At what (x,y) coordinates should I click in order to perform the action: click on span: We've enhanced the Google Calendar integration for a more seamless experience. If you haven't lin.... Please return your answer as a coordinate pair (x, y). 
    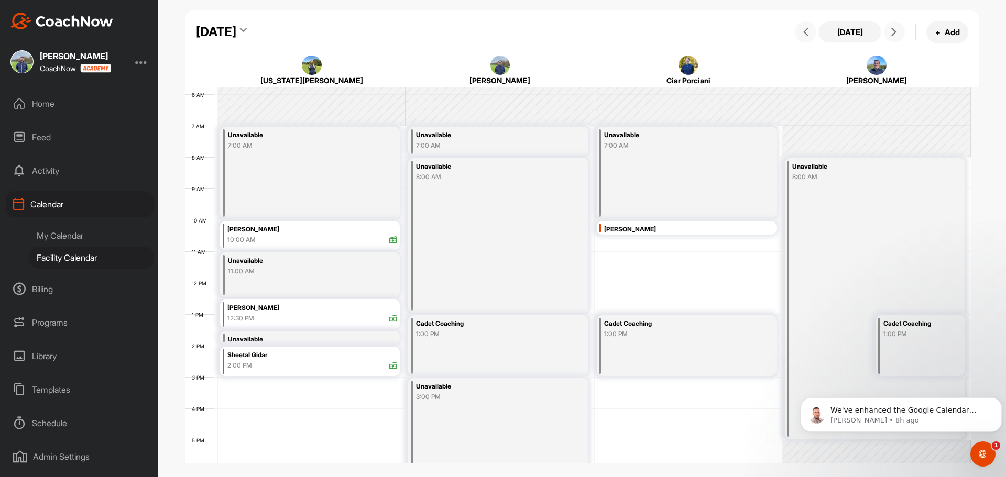
    Looking at the image, I should click on (112, 86).